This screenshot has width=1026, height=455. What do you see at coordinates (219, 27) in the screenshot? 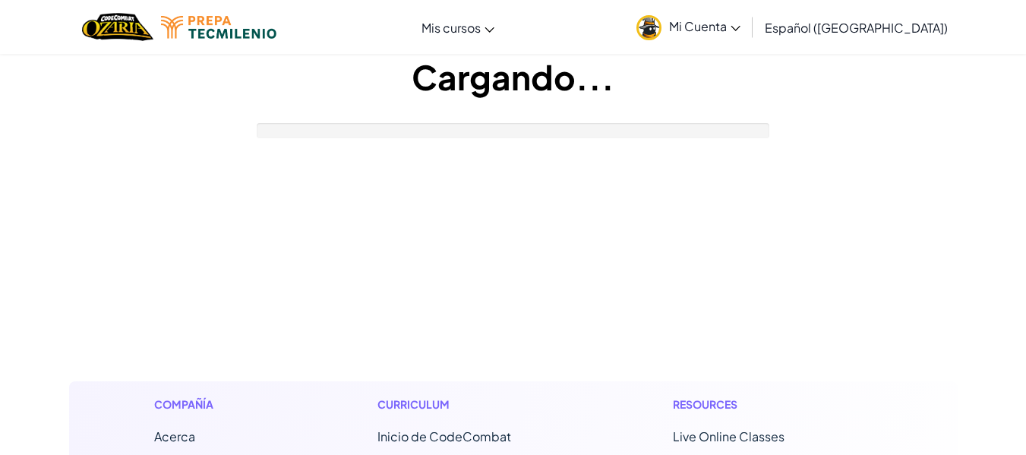
I see `img: Tecmilenio logo` at bounding box center [219, 27].